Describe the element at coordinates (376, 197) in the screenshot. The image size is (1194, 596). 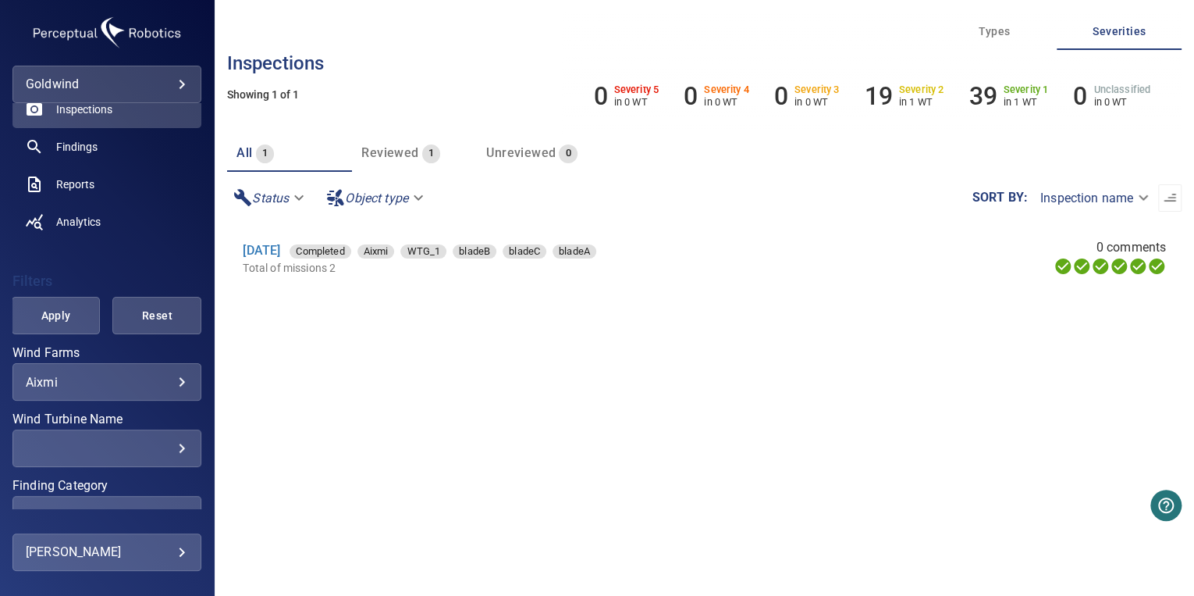
I see `div: Object type` at that location.